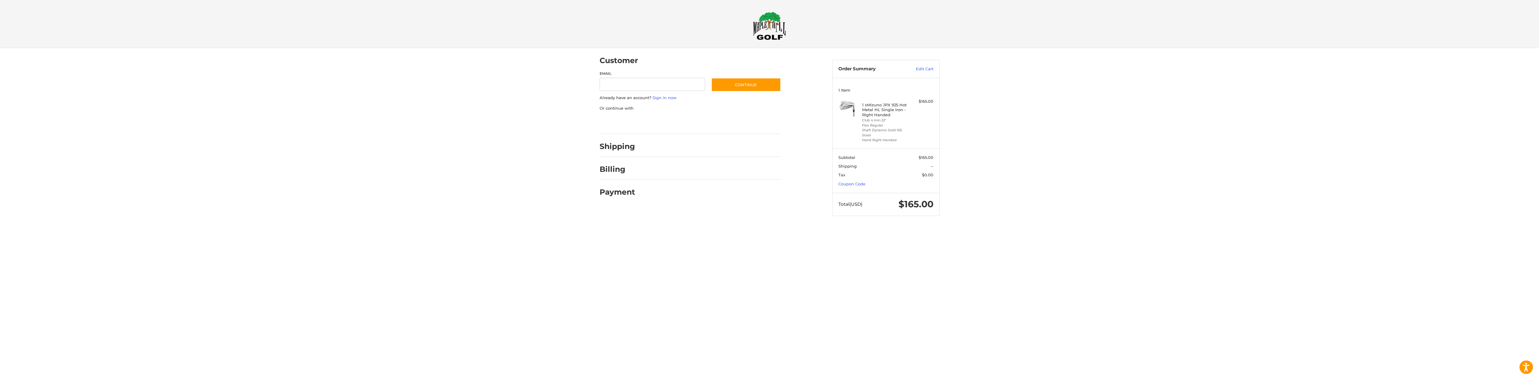 This screenshot has width=1539, height=392. I want to click on p: Already have an account?, so click(690, 98).